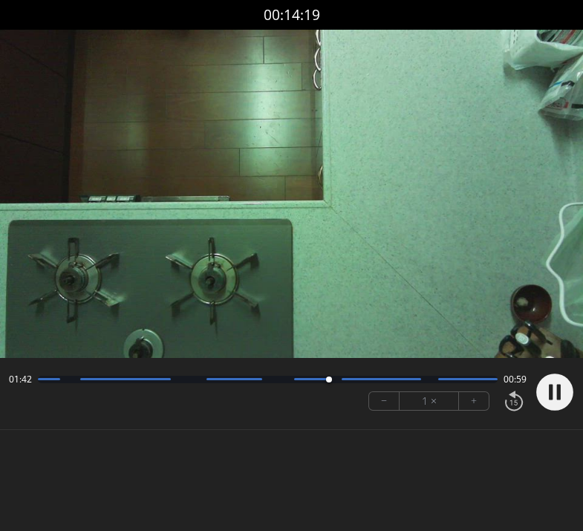 This screenshot has width=583, height=531. What do you see at coordinates (515, 380) in the screenshot?
I see `span: 00:59` at bounding box center [515, 380].